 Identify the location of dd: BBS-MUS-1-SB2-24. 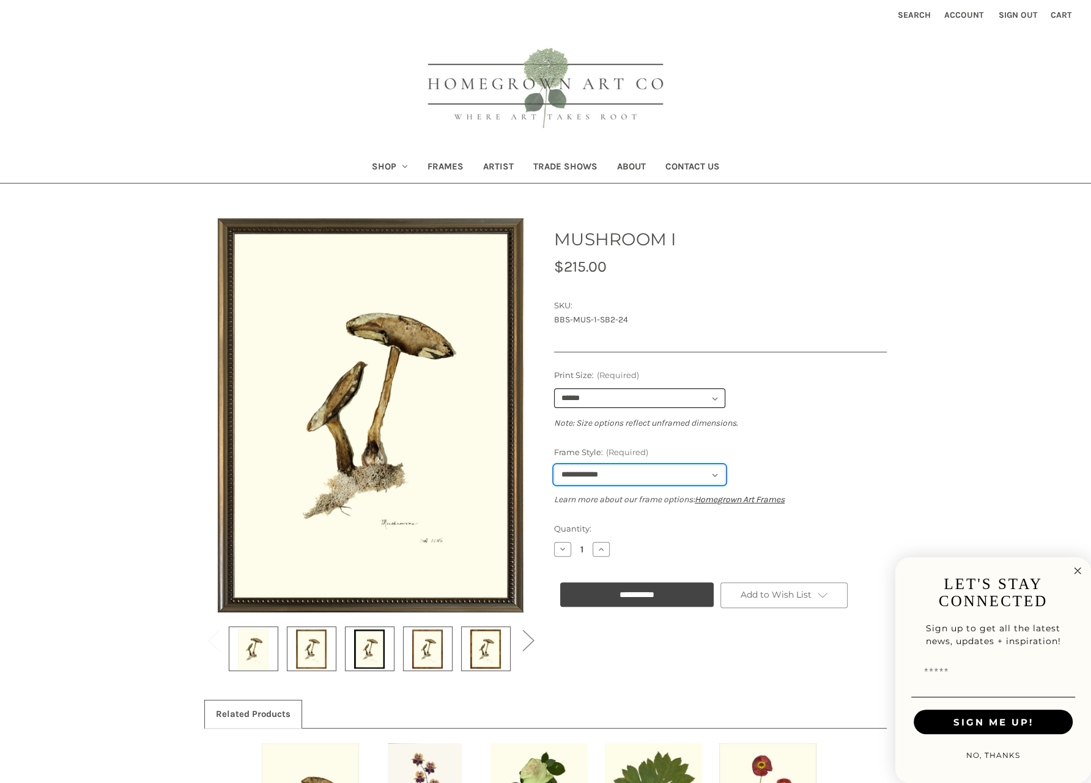
(720, 319).